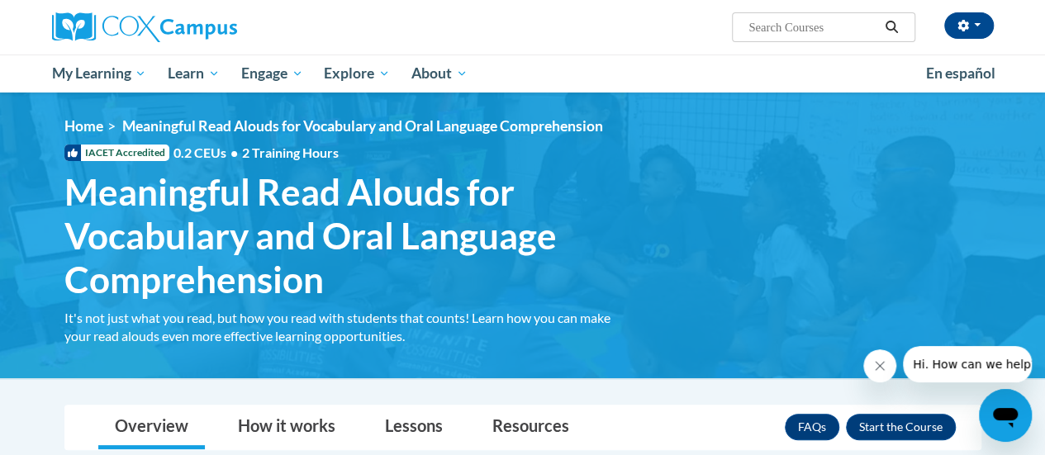  What do you see at coordinates (891, 27) in the screenshot?
I see `button: Search` at bounding box center [891, 27].